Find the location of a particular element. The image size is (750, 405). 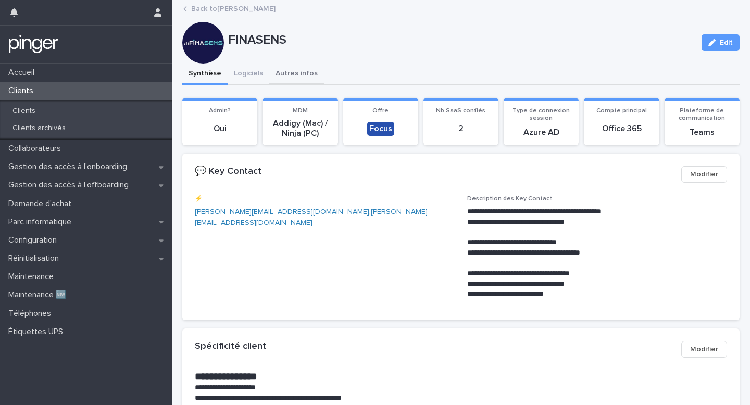

span: Compte principal is located at coordinates (622, 111).